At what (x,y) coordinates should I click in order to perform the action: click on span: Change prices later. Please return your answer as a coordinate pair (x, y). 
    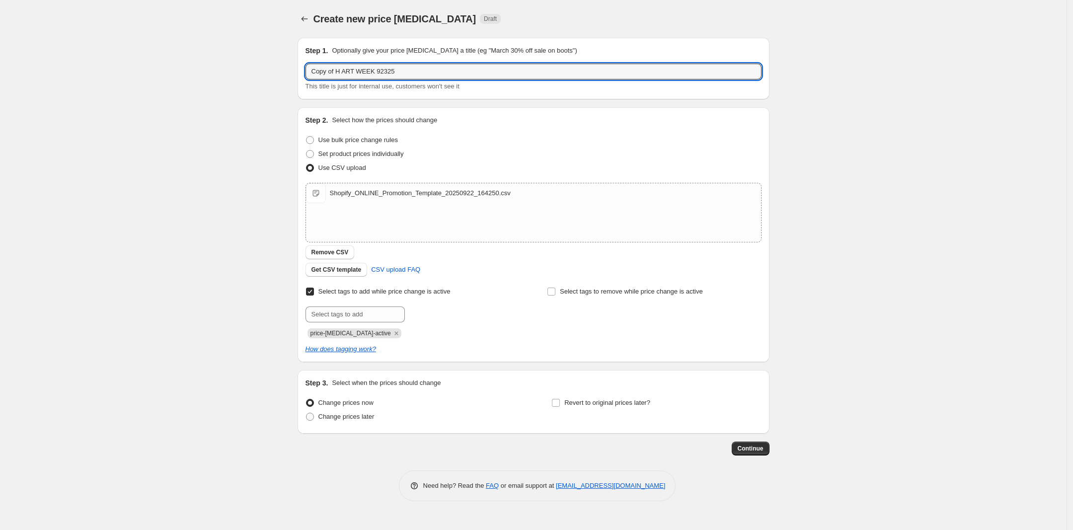
    Looking at the image, I should click on (346, 416).